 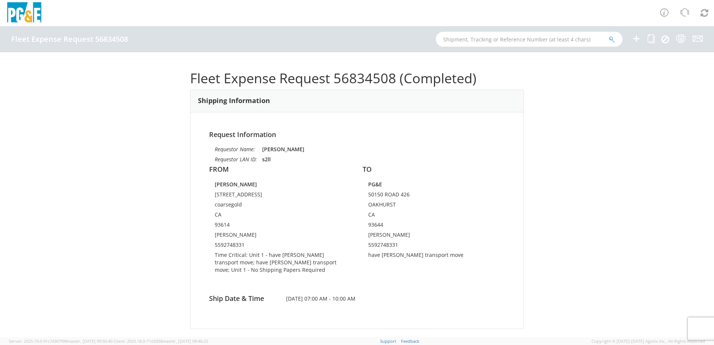 What do you see at coordinates (434, 226) in the screenshot?
I see `td: 93644` at bounding box center [434, 226].